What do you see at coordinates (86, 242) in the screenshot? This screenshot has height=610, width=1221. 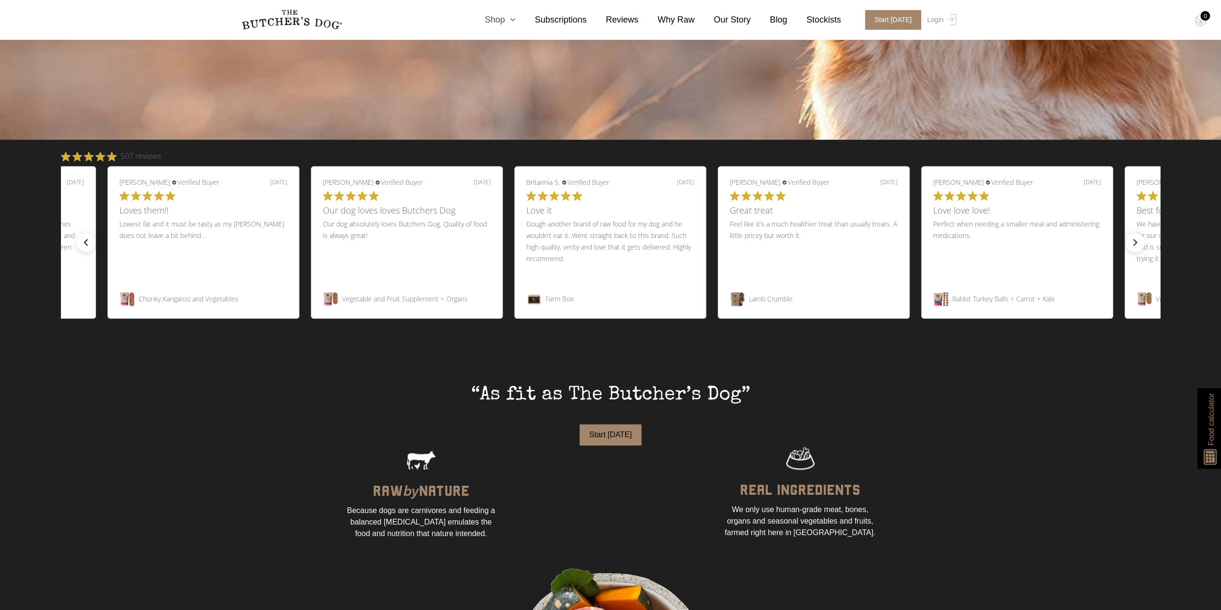 I see `div: previous slide` at bounding box center [86, 242].